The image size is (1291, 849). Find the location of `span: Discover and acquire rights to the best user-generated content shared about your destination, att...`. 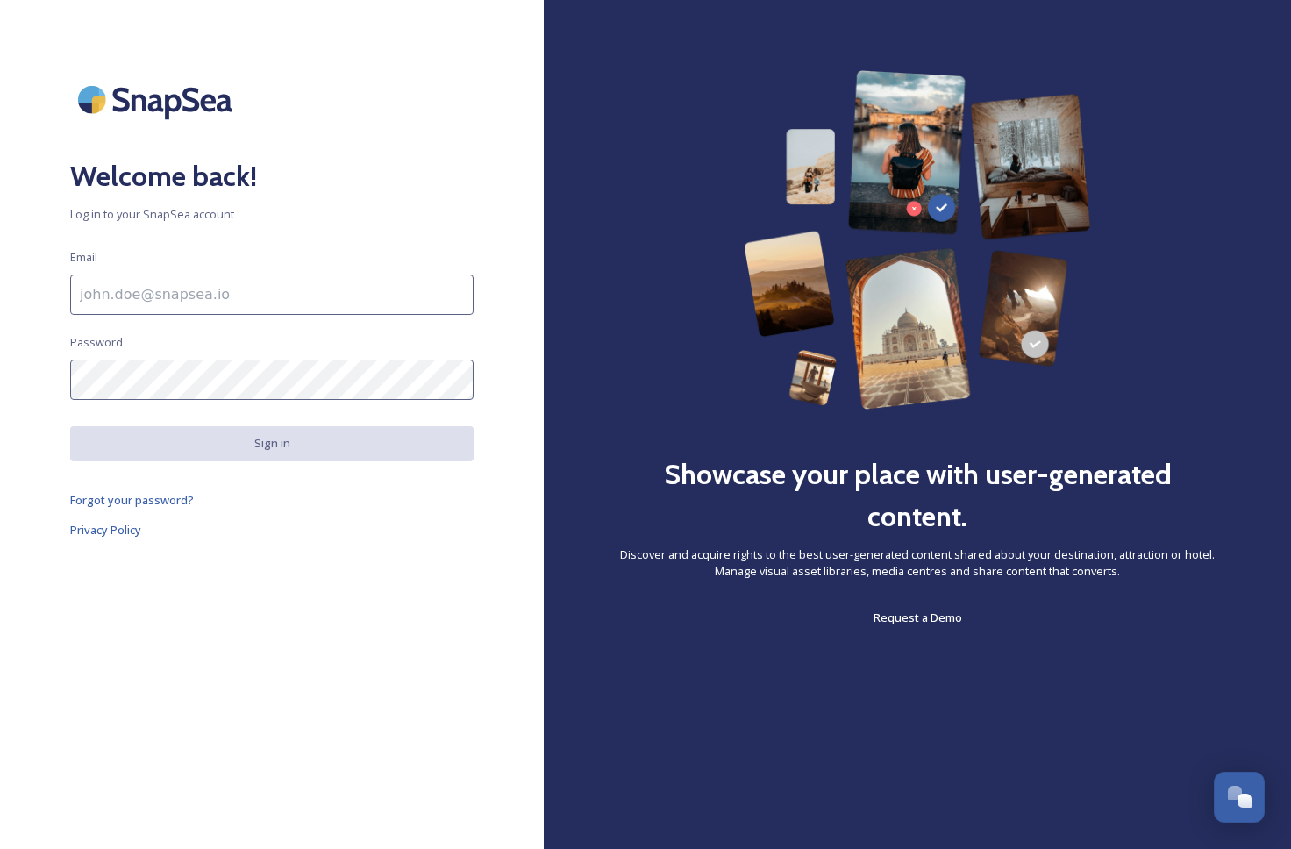

span: Discover and acquire rights to the best user-generated content shared about your destination, att... is located at coordinates (918, 563).